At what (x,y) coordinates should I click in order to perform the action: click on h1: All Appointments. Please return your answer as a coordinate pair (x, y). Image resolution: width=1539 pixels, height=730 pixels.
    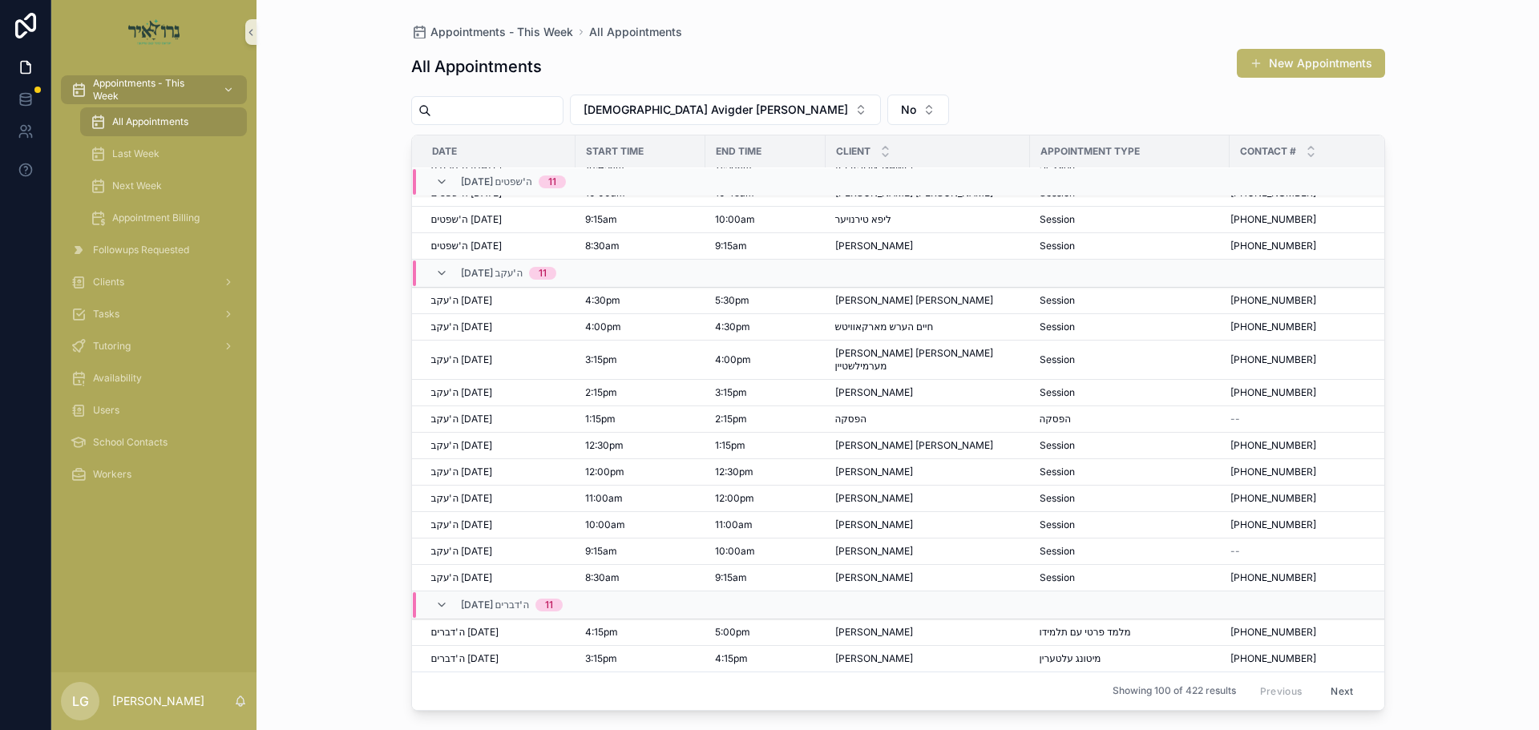
    Looking at the image, I should click on (476, 67).